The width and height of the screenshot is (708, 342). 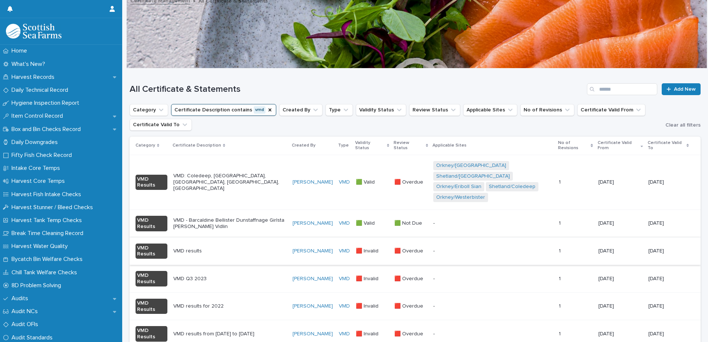 I want to click on p: VMD Q3 2023, so click(x=230, y=279).